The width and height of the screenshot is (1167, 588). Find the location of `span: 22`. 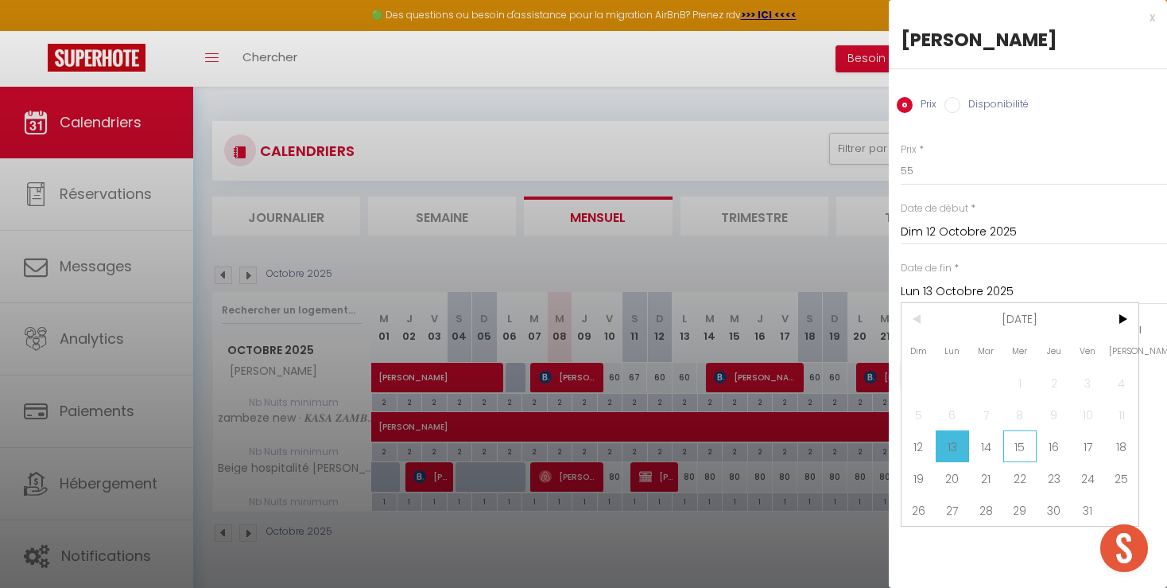

span: 22 is located at coordinates (1020, 478).